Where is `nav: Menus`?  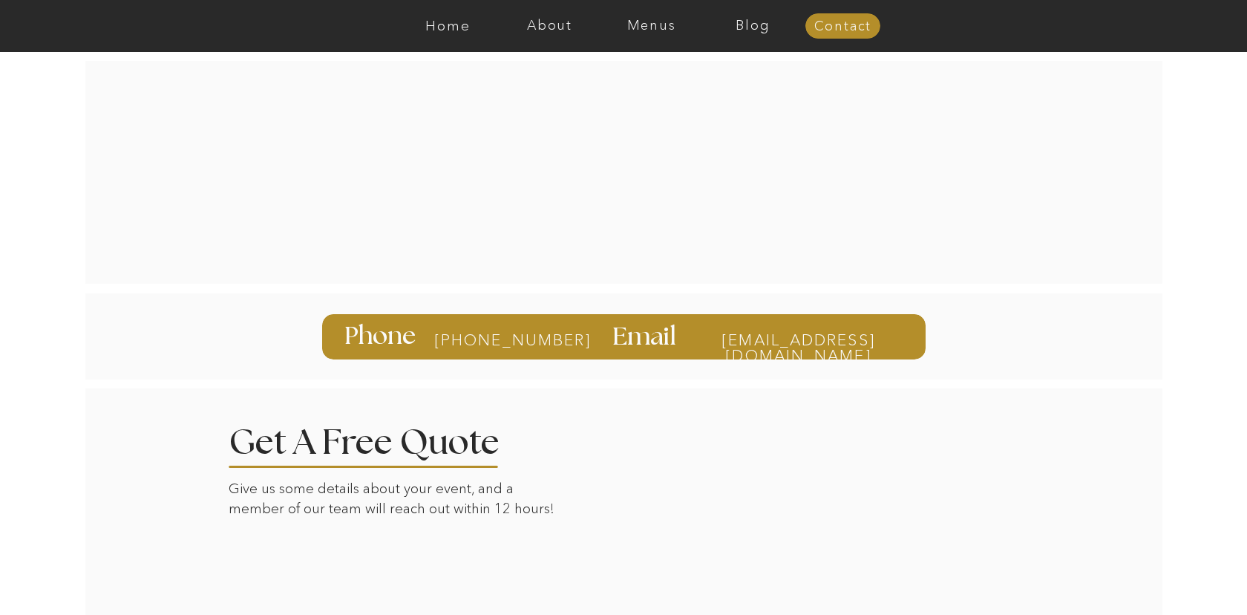
nav: Menus is located at coordinates (651, 26).